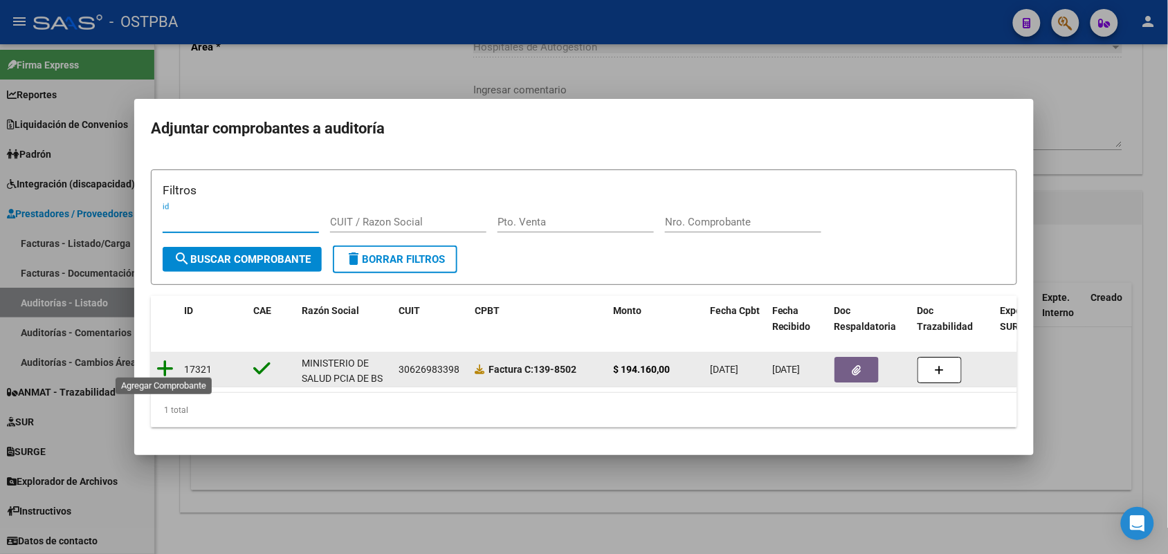 The image size is (1168, 554). I want to click on button: Buscar Comprobante, so click(242, 260).